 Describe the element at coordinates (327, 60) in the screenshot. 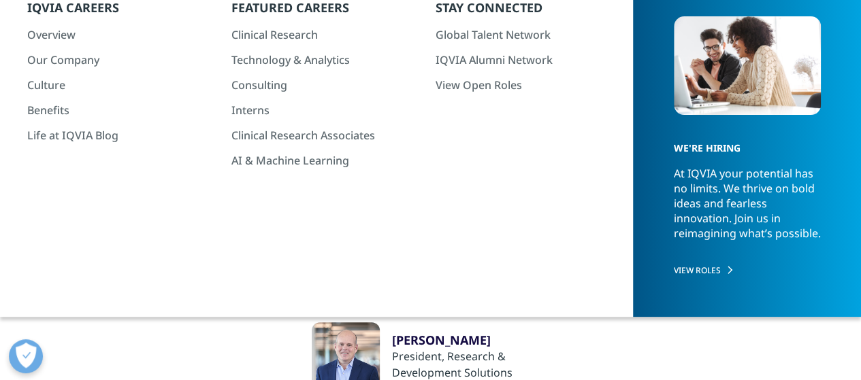

I see `a: Technology & Analytics` at that location.